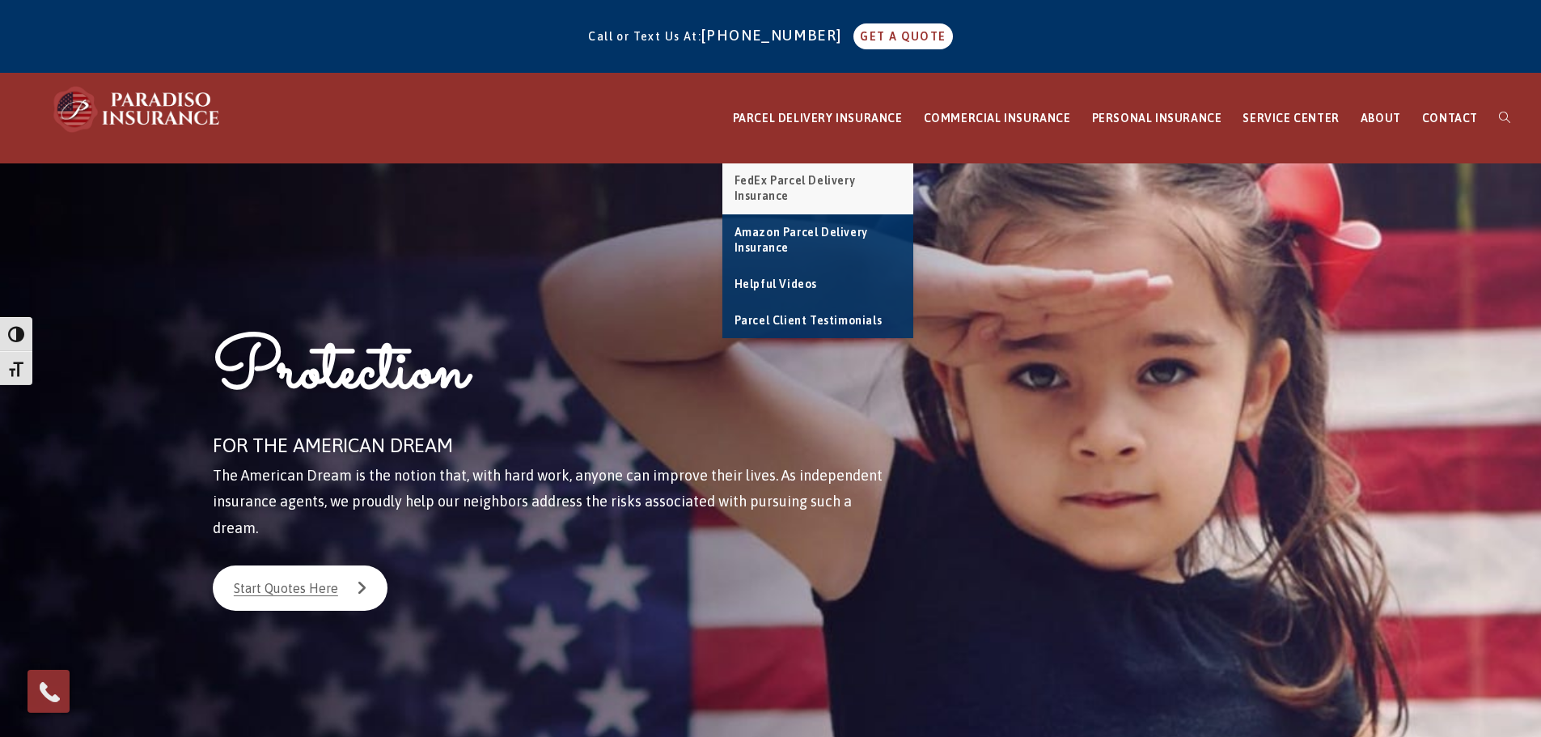 This screenshot has height=737, width=1541. What do you see at coordinates (818, 285) in the screenshot?
I see `a: Helpful Videos` at bounding box center [818, 285].